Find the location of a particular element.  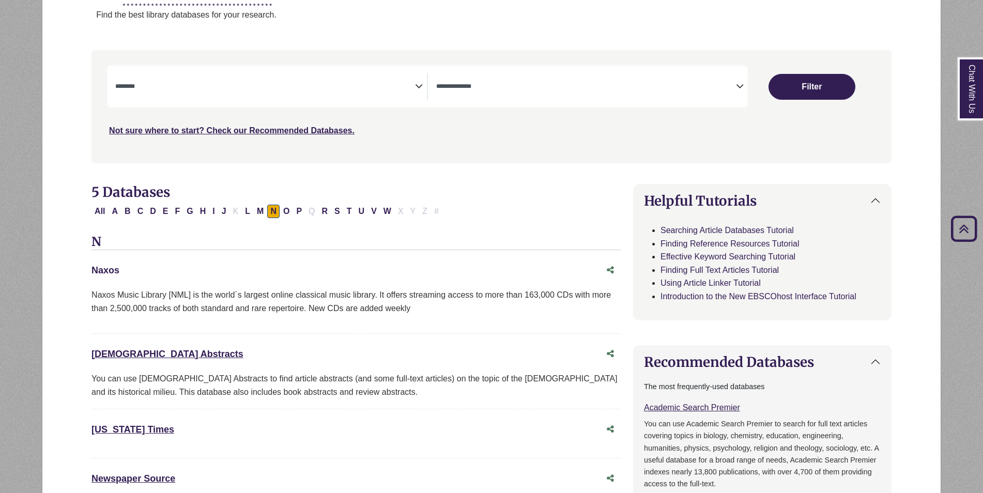

button: Filter Results D is located at coordinates (153, 211).